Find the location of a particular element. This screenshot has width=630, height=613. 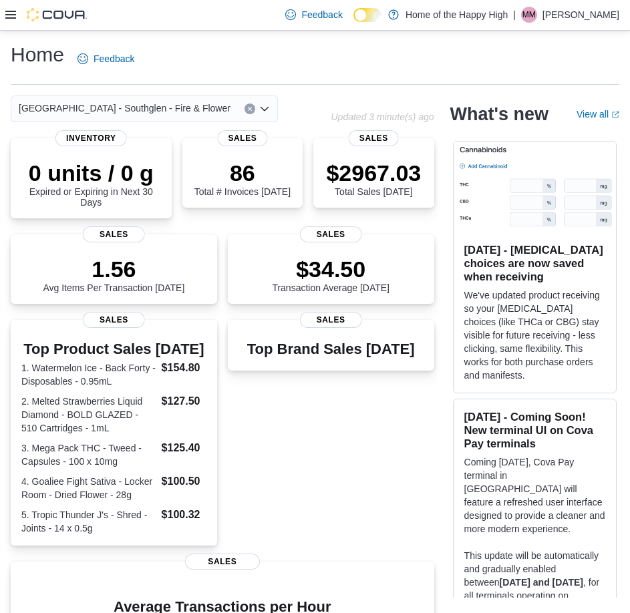

dt: 5. Tropic Thunder J's - Shred - Joints - 14 x 0.5g is located at coordinates (89, 521).